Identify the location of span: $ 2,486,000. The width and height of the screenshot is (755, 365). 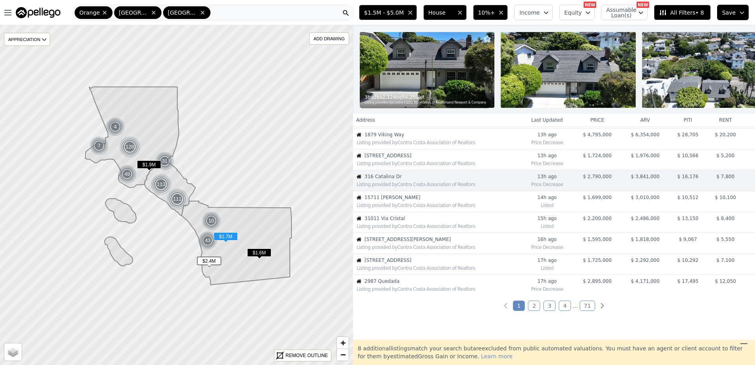
(646, 218).